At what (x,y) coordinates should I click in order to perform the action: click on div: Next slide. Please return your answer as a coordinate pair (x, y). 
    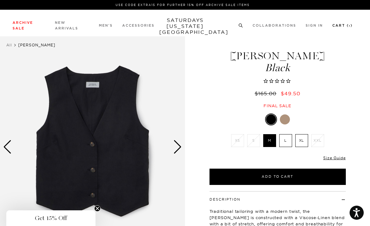
    Looking at the image, I should click on (177, 147).